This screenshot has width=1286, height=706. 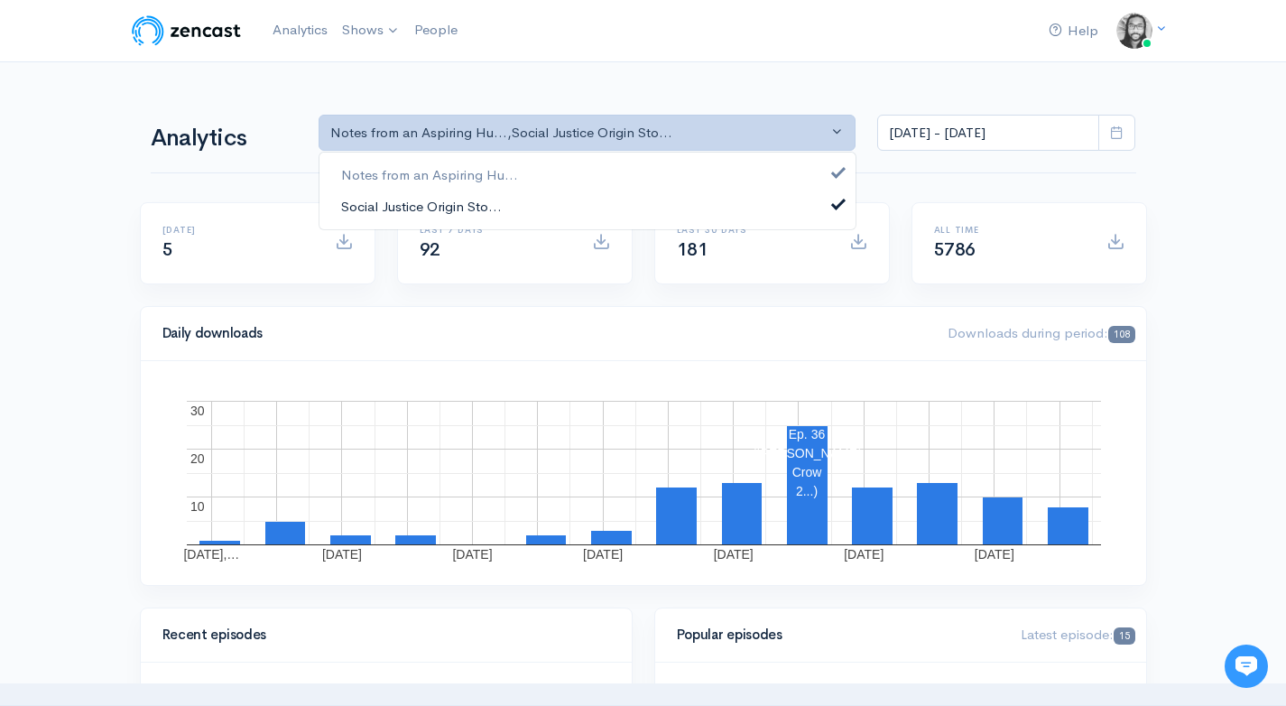 I want to click on h6: Last 30 days, so click(x=752, y=229).